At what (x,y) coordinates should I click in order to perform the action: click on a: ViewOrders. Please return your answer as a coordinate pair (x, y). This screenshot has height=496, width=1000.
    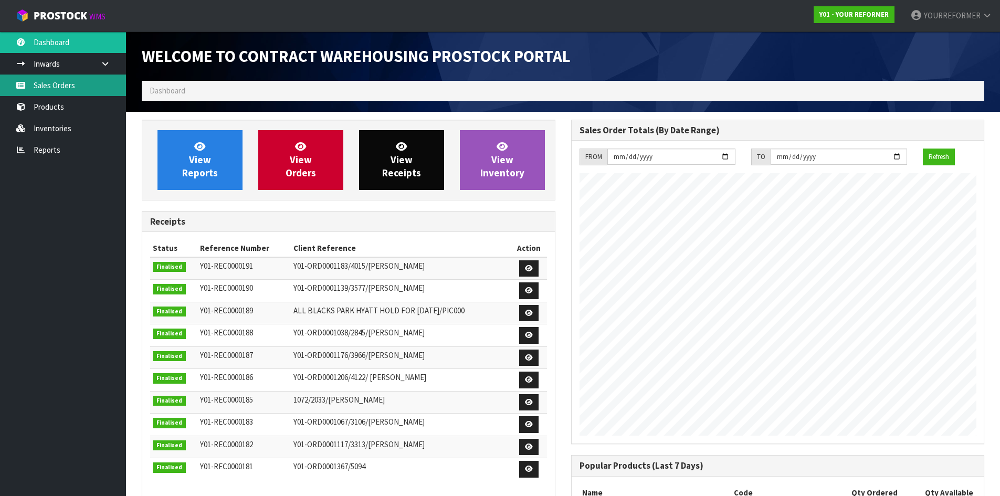
    Looking at the image, I should click on (301, 160).